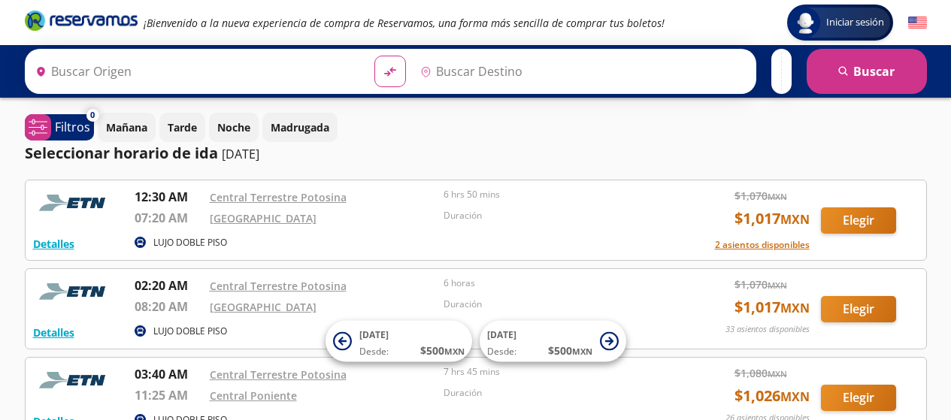 The width and height of the screenshot is (951, 420). I want to click on p: Seleccionar horario de ida, so click(121, 153).